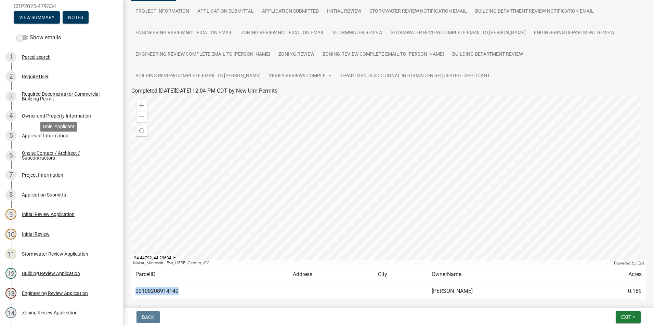  What do you see at coordinates (344, 12) in the screenshot?
I see `a: Initial Review` at bounding box center [344, 12].